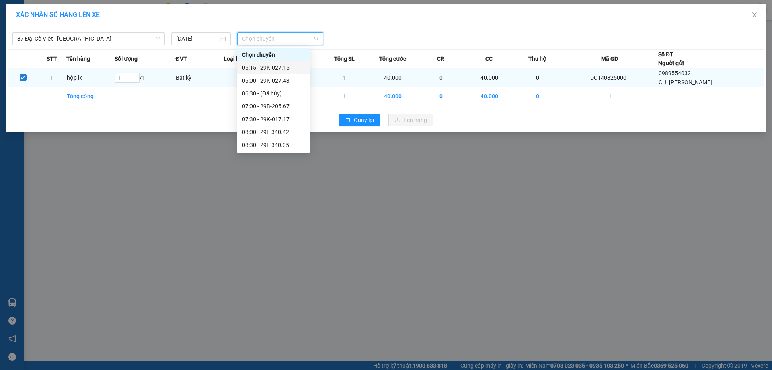  Describe the element at coordinates (78, 59) in the screenshot. I see `span: Tên hàng` at that location.